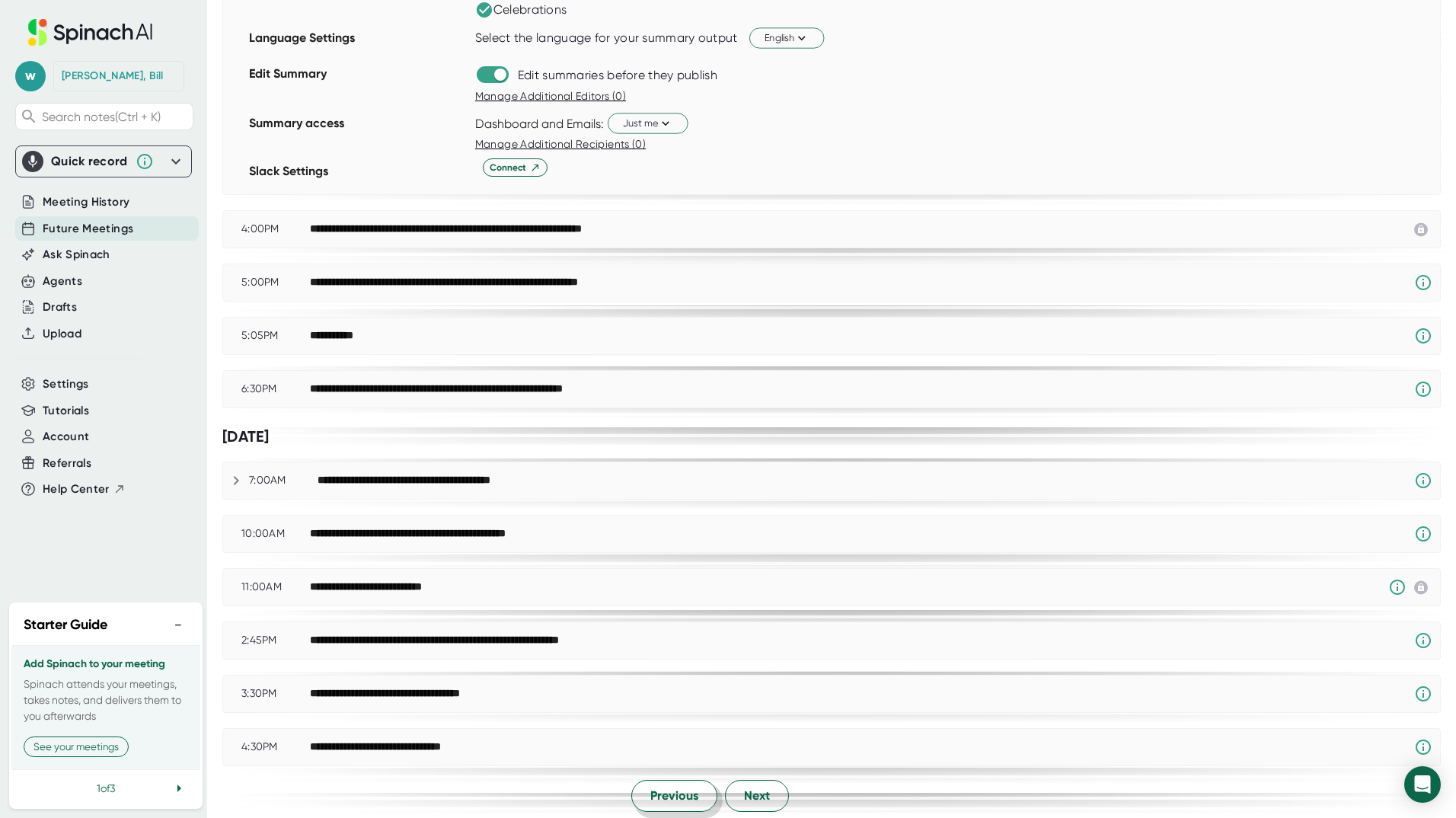 The image size is (1456, 818). What do you see at coordinates (275, 746) in the screenshot?
I see `div: 4:30PM` at bounding box center [275, 746].